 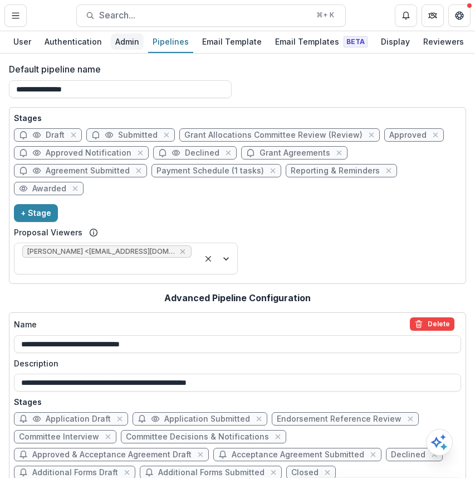 I want to click on span: Closed, so click(x=305, y=472).